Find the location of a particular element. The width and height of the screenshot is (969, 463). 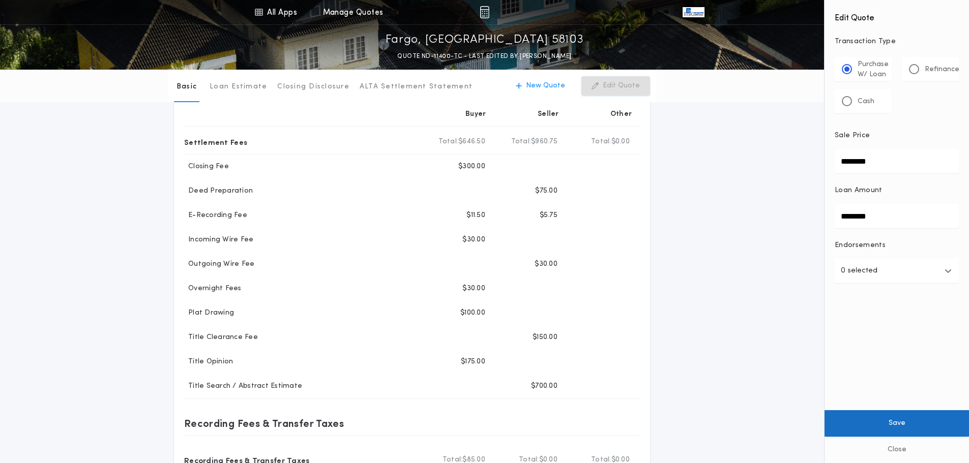

p: Other is located at coordinates (621, 114).